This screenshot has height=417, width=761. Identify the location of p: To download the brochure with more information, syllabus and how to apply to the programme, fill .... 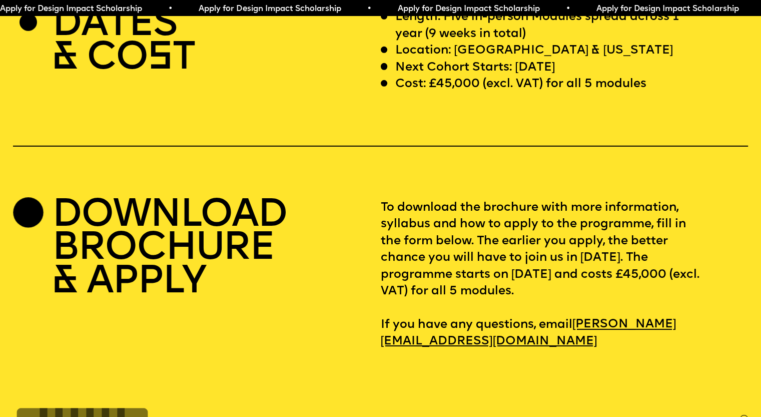
(564, 275).